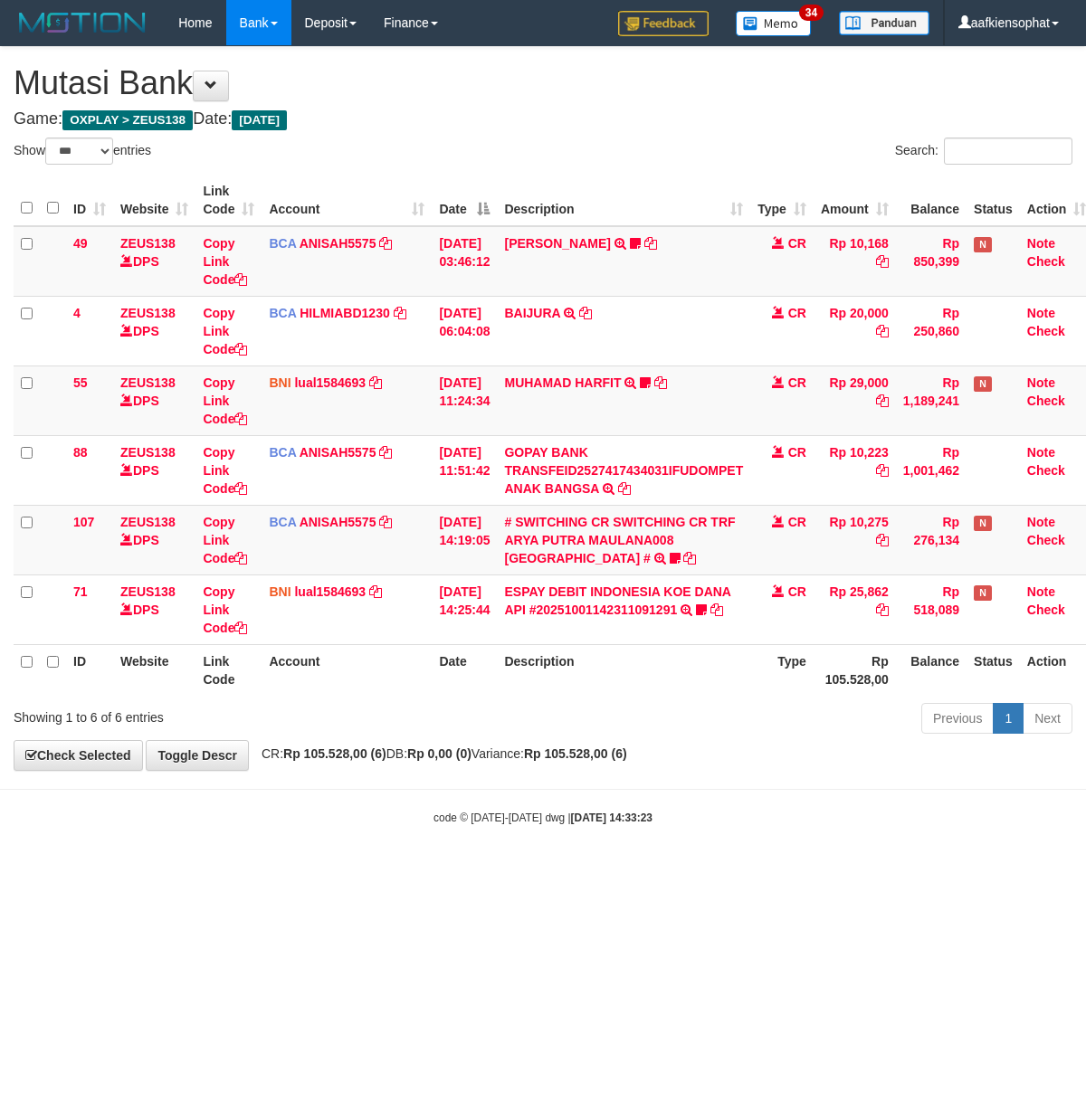  Describe the element at coordinates (400, 313) in the screenshot. I see `a: Copy HILMIABD1230 to clipboard` at that location.